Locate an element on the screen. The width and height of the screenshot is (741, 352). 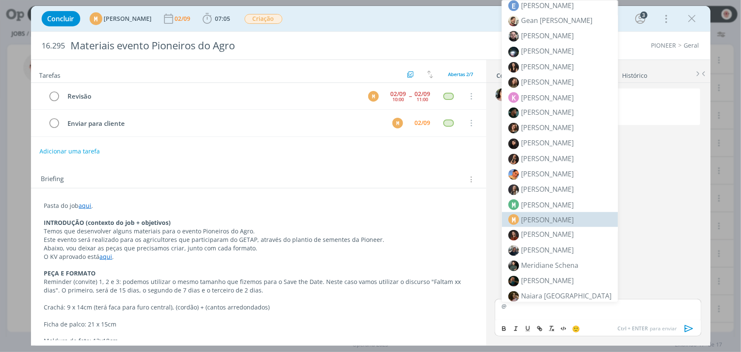
span: Briefing is located at coordinates (53, 179).